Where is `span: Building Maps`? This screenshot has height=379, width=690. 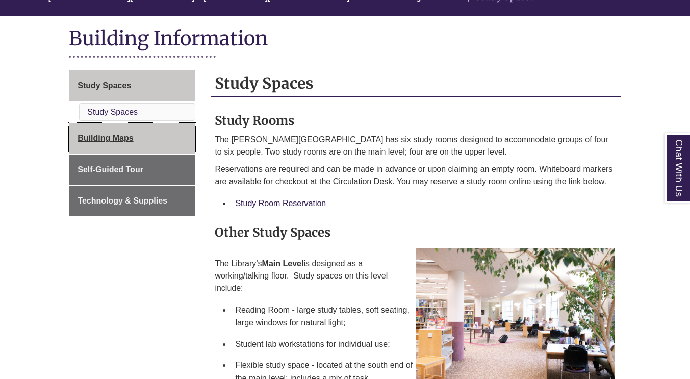 span: Building Maps is located at coordinates (105, 138).